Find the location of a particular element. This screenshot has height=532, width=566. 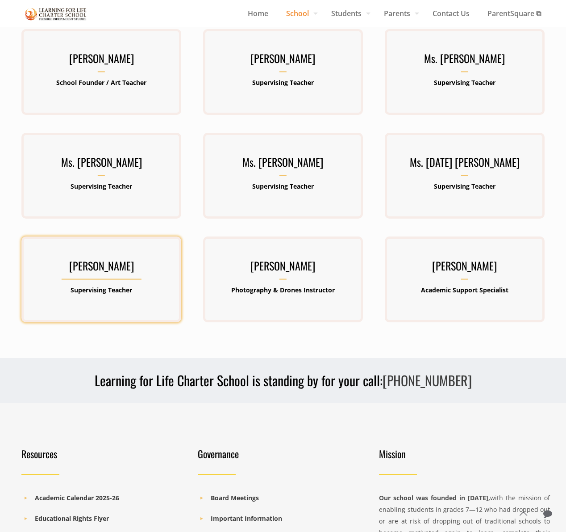

b: Important Information is located at coordinates (247, 518).